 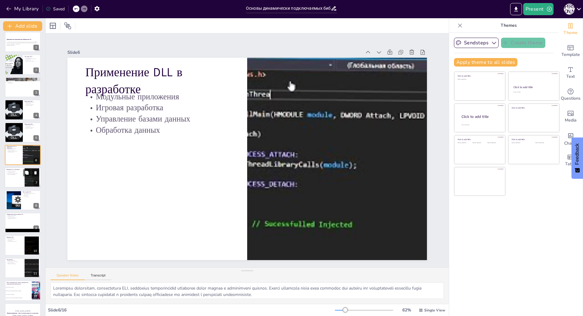 I want to click on div: Saved, so click(x=55, y=9).